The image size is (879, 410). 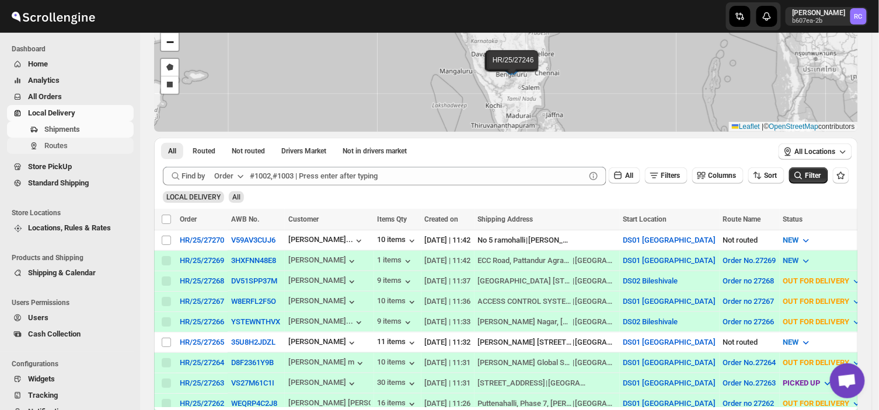 I want to click on div: HR/25/27263, so click(x=202, y=383).